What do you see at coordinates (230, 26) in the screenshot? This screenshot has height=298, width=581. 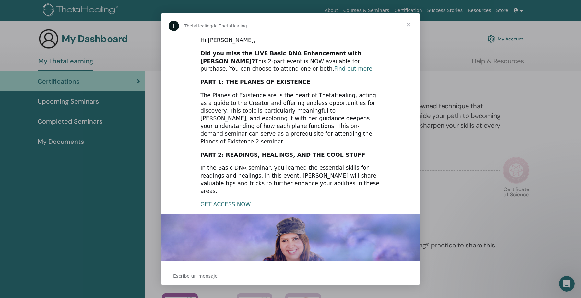 I see `span: de ThetaHealing` at bounding box center [230, 26].